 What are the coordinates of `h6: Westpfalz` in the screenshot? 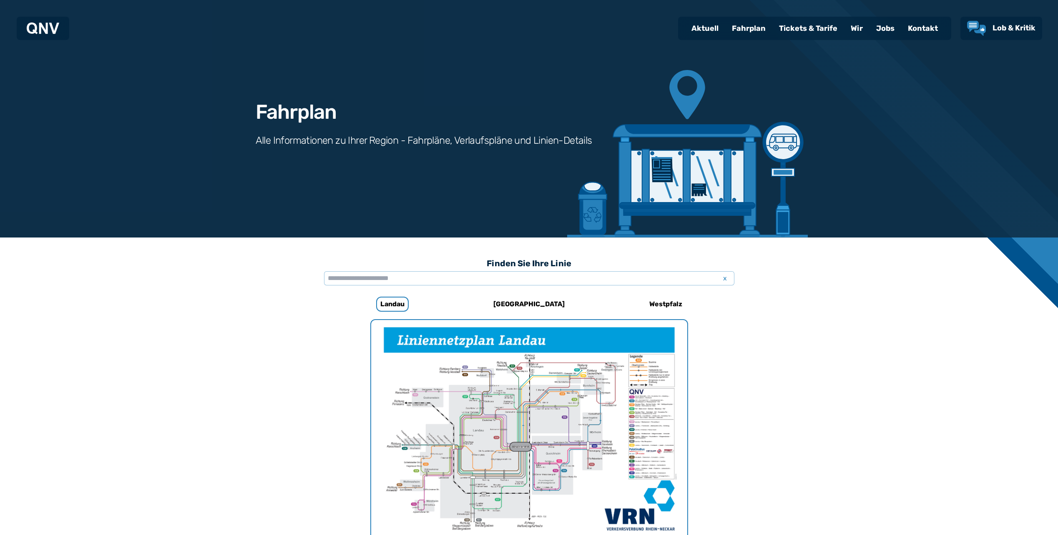 It's located at (666, 304).